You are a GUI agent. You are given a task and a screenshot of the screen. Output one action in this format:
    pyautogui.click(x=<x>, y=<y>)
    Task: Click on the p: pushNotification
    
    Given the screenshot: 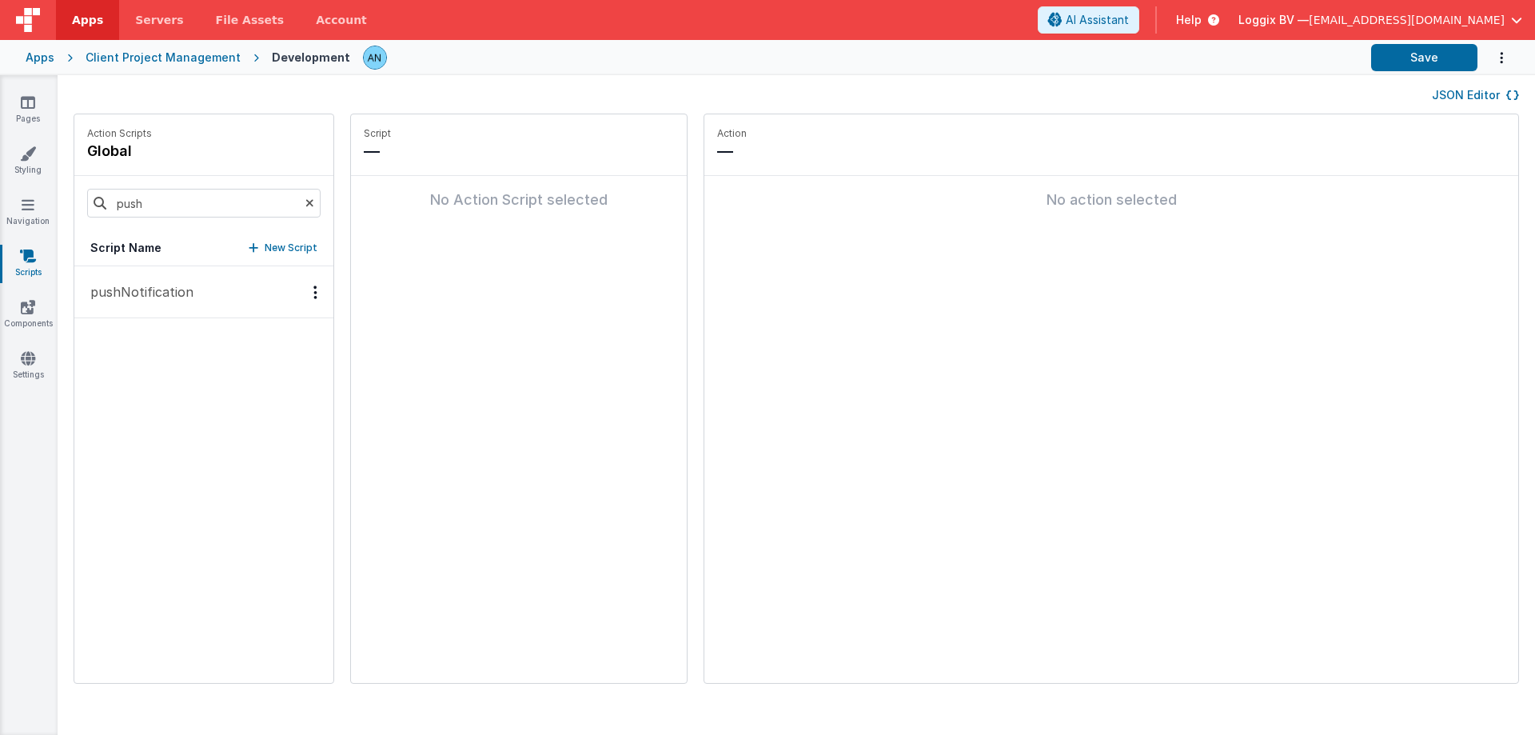 What is the action you would take?
    pyautogui.click(x=137, y=292)
    